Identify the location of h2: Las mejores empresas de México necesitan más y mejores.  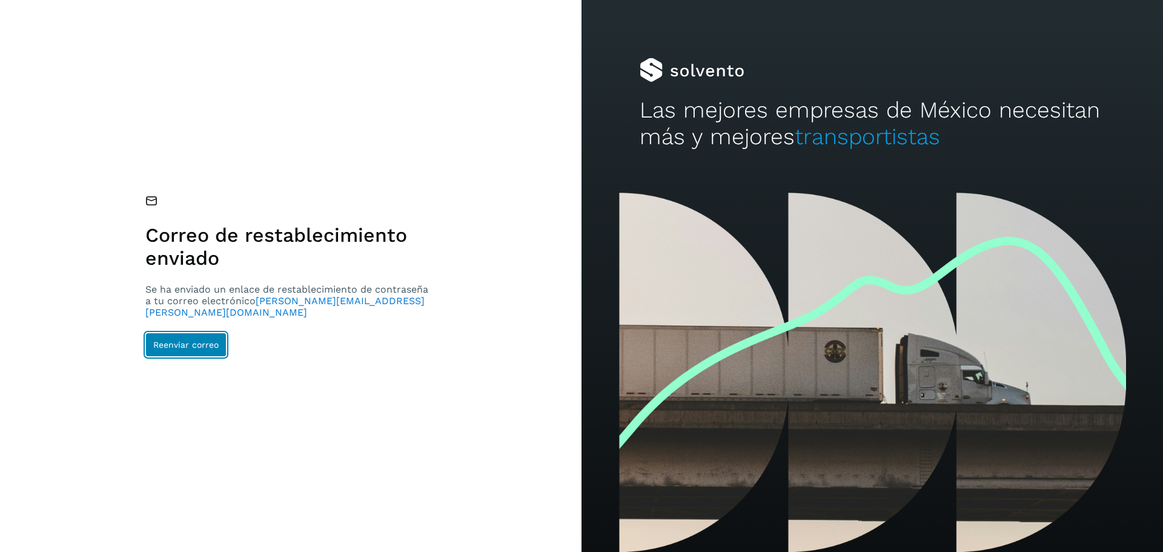
(872, 124).